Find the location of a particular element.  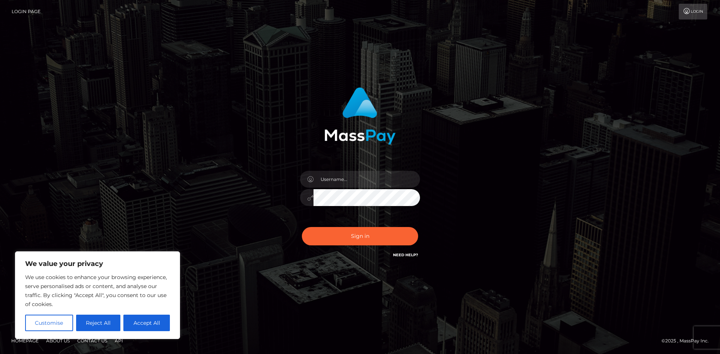

a: Contact Us is located at coordinates (92, 341).